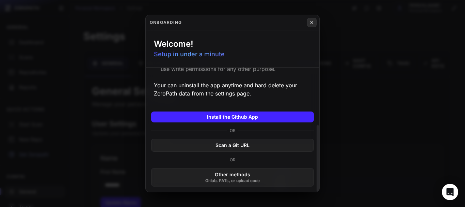  Describe the element at coordinates (189, 54) in the screenshot. I see `p: Setup in under a minute` at that location.